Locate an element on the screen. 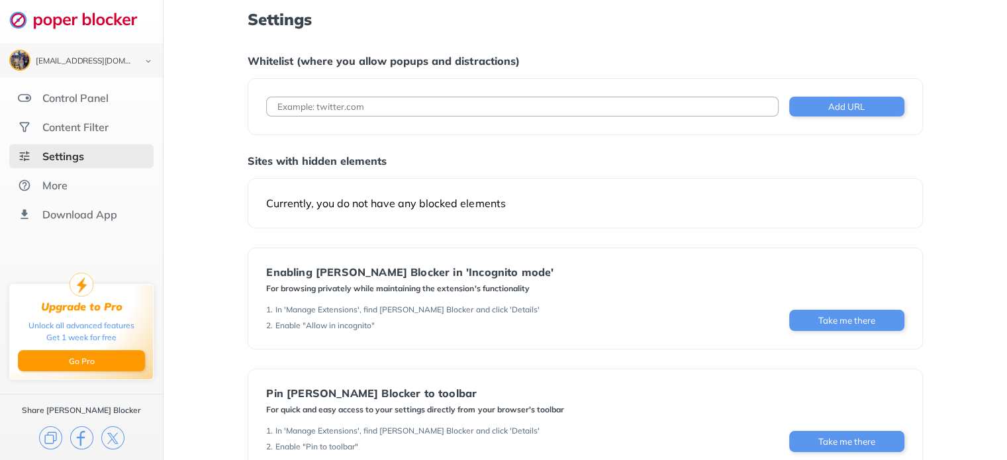 The image size is (1007, 460). button: Go Pro is located at coordinates (81, 361).